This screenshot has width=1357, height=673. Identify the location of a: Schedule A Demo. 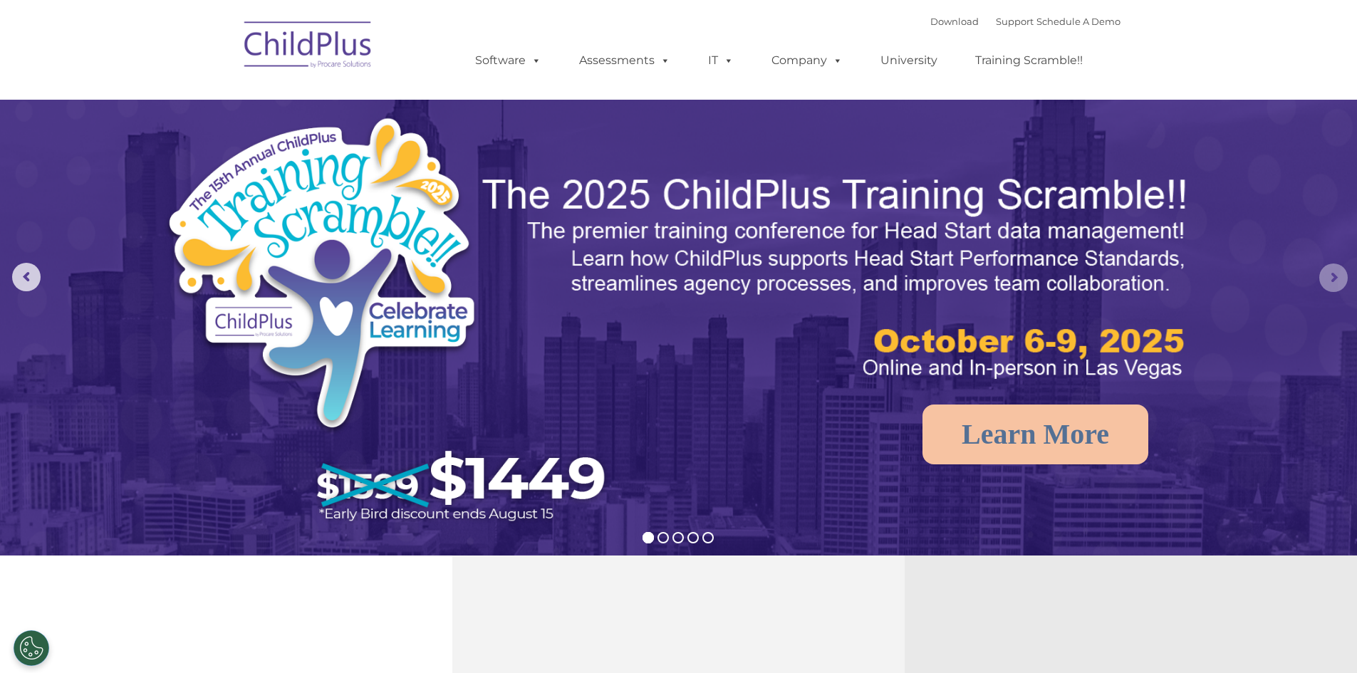
(1078, 21).